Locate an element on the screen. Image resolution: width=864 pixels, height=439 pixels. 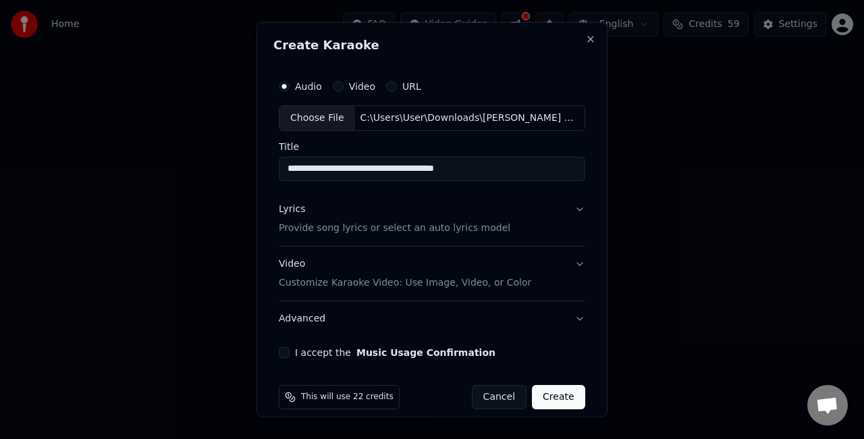
button: Advanced is located at coordinates (432, 318).